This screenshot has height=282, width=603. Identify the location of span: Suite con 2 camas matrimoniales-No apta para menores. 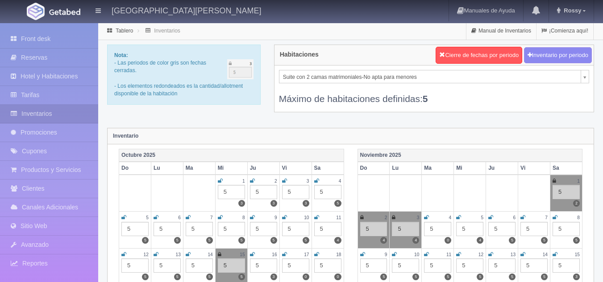
(429, 77).